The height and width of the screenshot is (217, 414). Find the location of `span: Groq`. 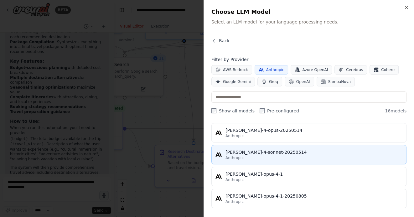

span: Groq is located at coordinates (273, 82).